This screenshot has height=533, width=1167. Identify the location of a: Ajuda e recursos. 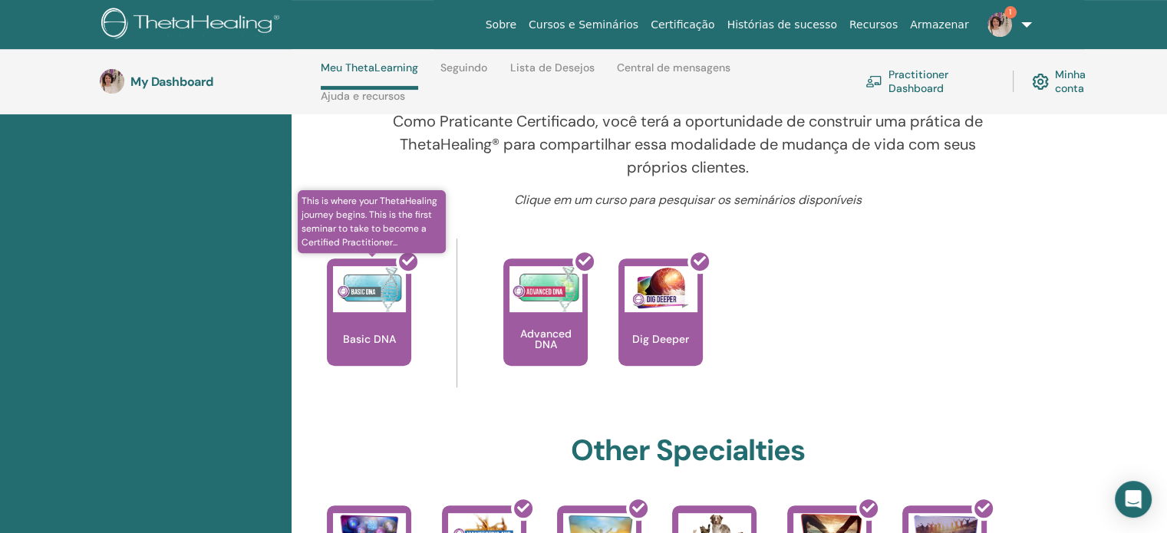
(363, 102).